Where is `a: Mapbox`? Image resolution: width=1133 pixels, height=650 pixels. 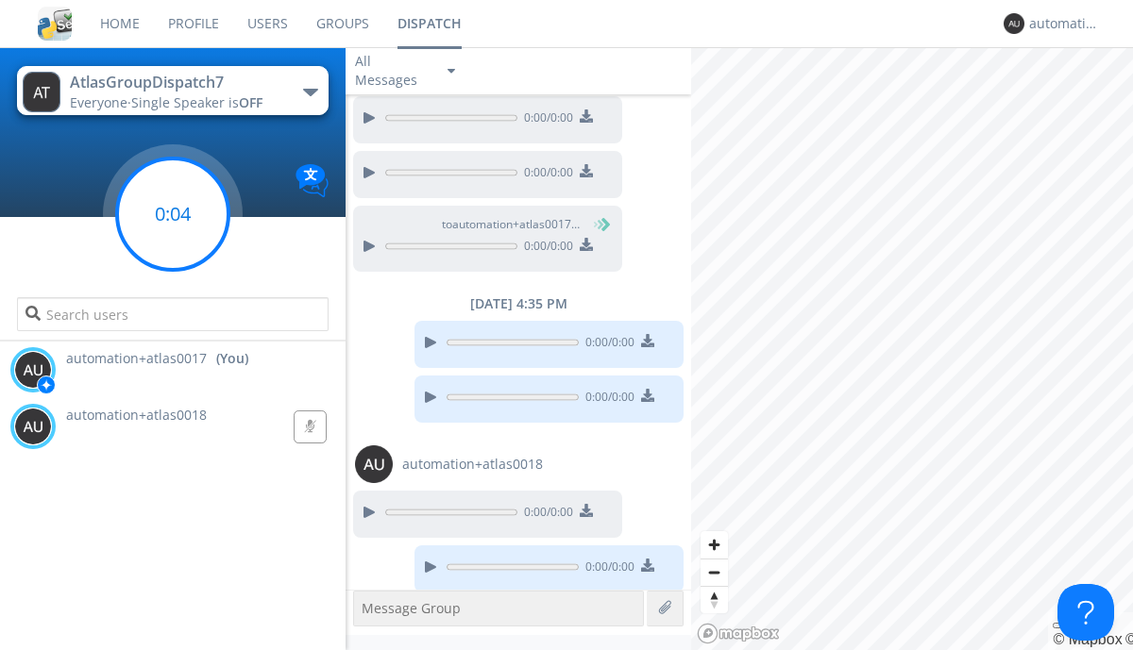
a: Mapbox is located at coordinates (1087, 639).